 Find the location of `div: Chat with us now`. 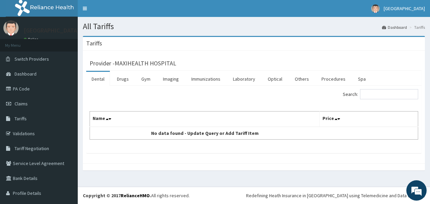

div: Chat with us now is located at coordinates (74, 42).